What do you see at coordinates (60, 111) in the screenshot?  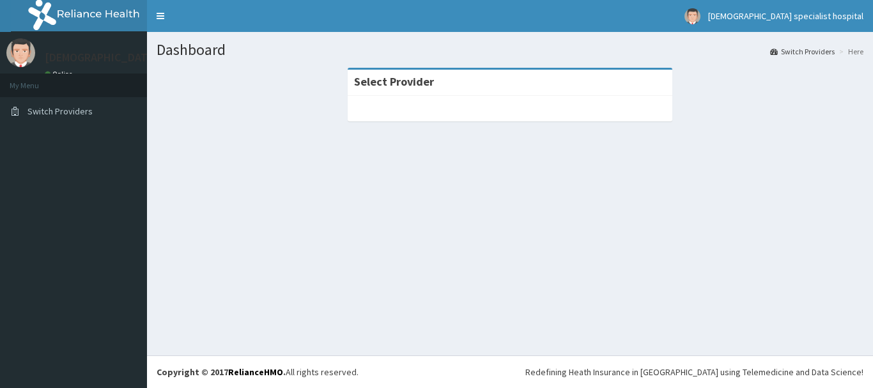 I see `span: Switch Providers` at bounding box center [60, 111].